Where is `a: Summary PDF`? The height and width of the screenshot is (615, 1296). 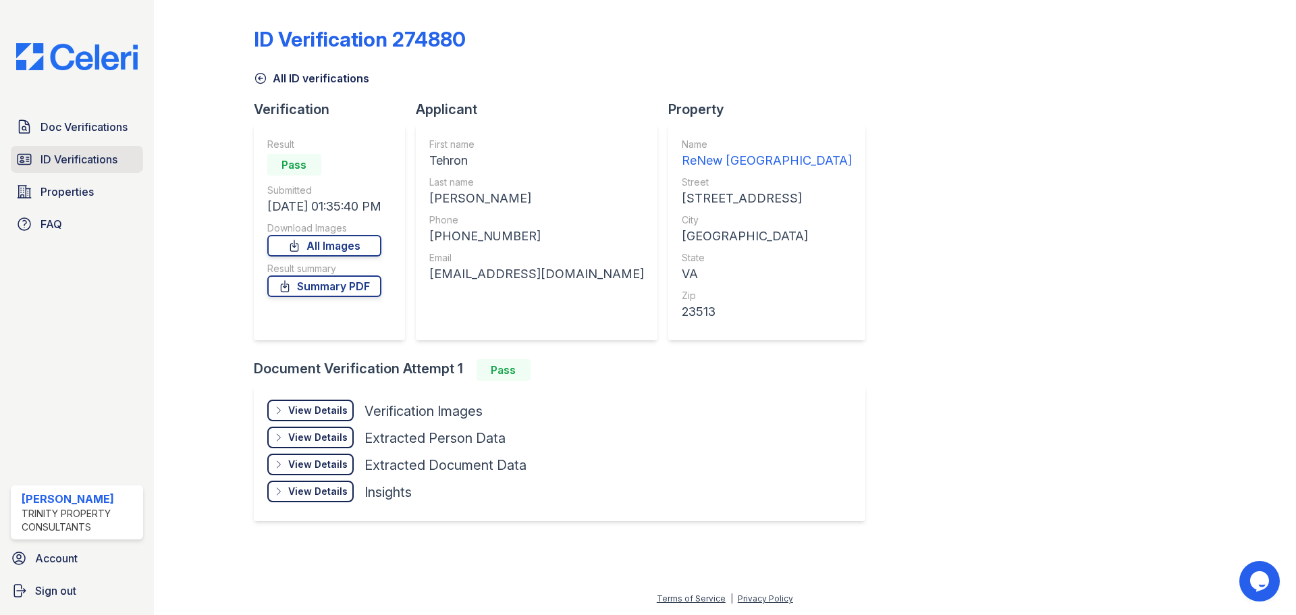
a: Summary PDF is located at coordinates (324, 286).